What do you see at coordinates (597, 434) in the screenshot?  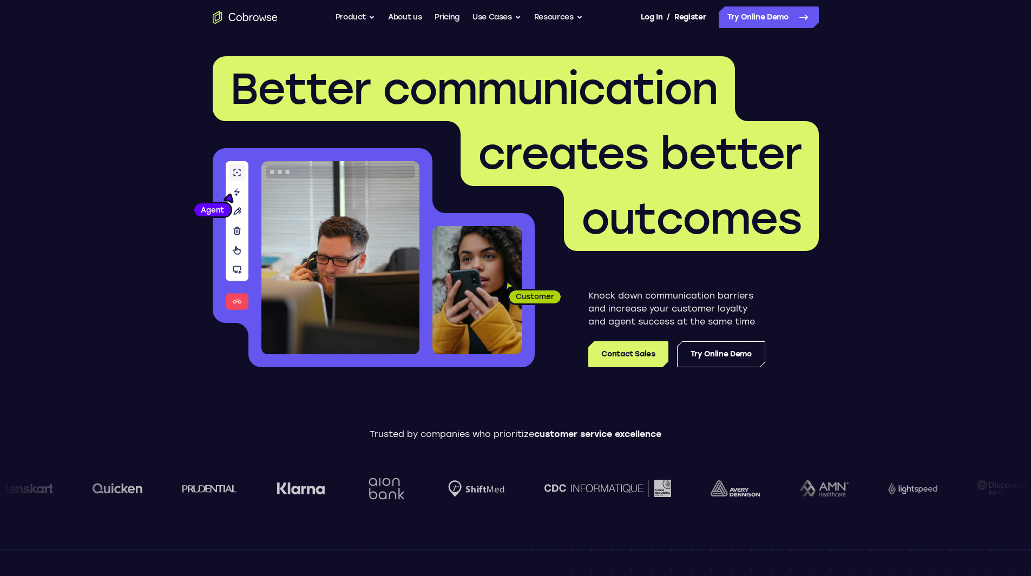 I see `span: customer service excellence` at bounding box center [597, 434].